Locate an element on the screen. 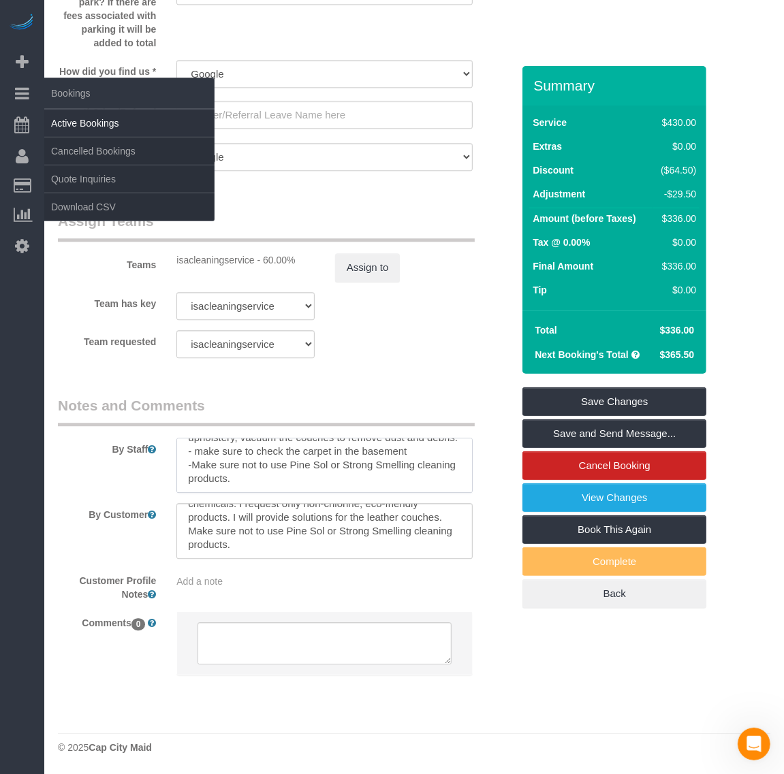  div: isacleaningservice - 60.00% is located at coordinates (245, 260).